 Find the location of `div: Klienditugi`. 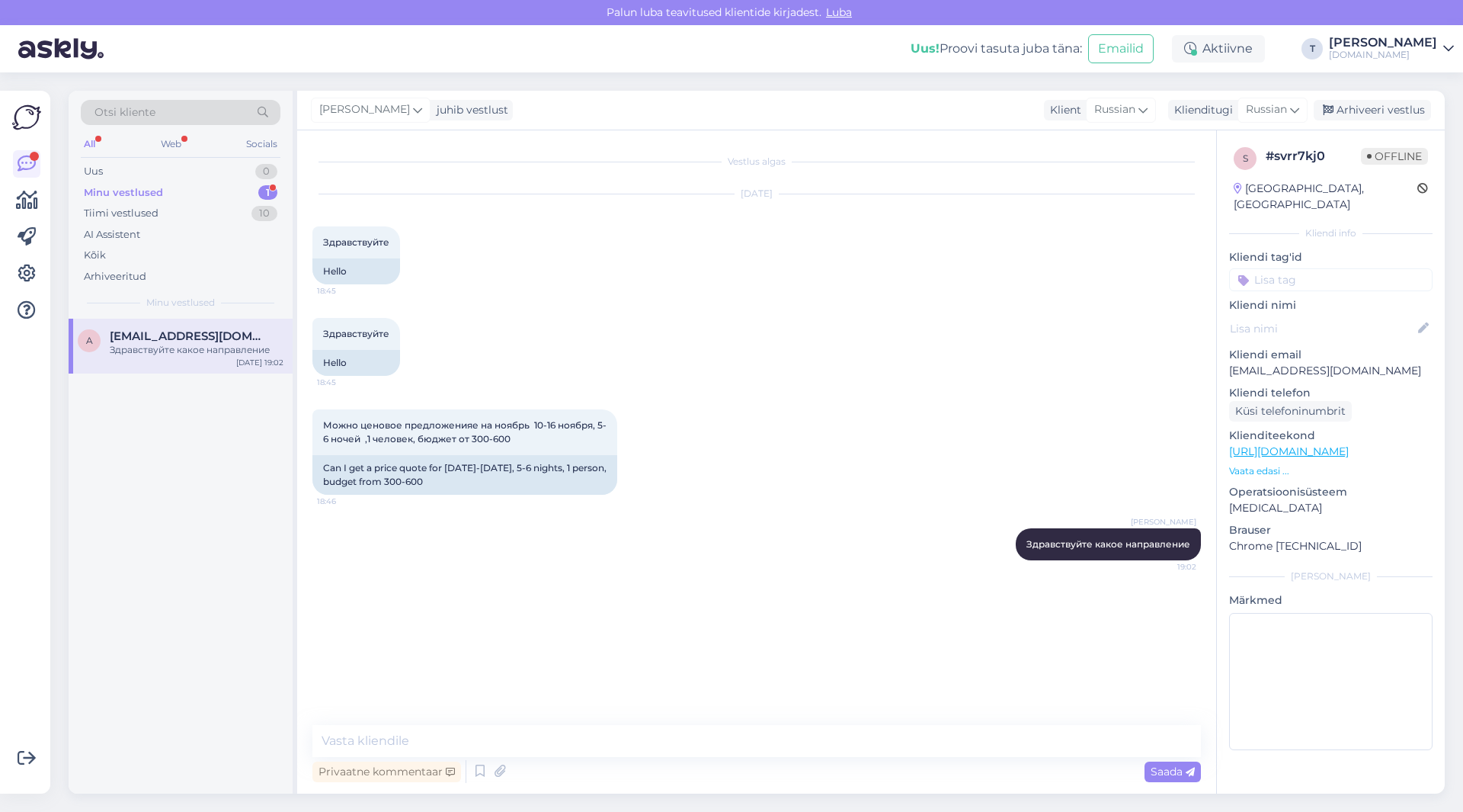

div: Klienditugi is located at coordinates (1201, 110).